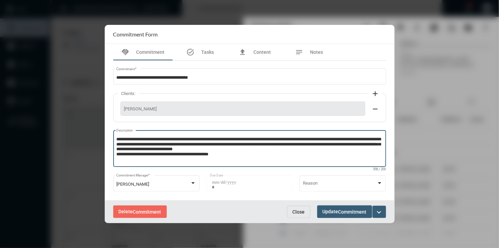 This screenshot has height=248, width=499. Describe the element at coordinates (299, 212) in the screenshot. I see `button: Close` at that location.